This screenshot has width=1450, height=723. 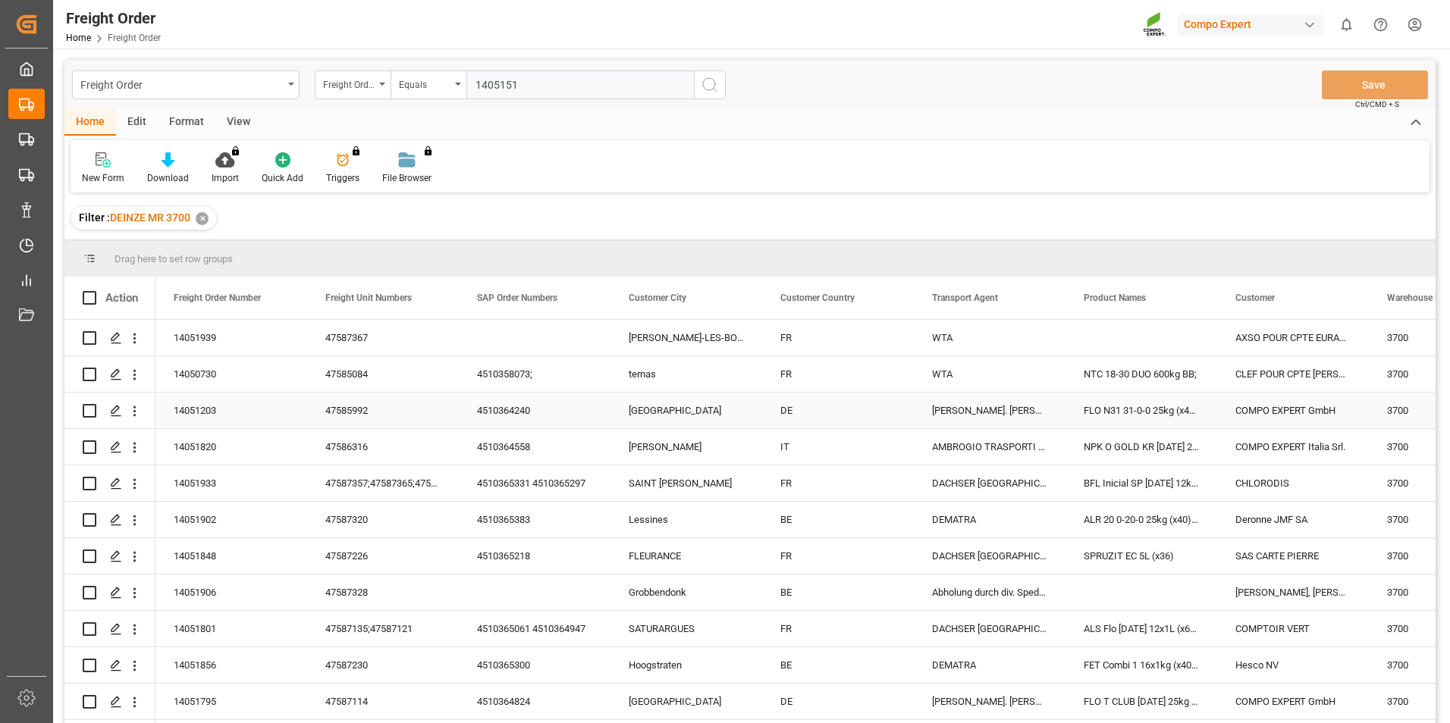 I want to click on div: 47587135;47587121, so click(x=383, y=629).